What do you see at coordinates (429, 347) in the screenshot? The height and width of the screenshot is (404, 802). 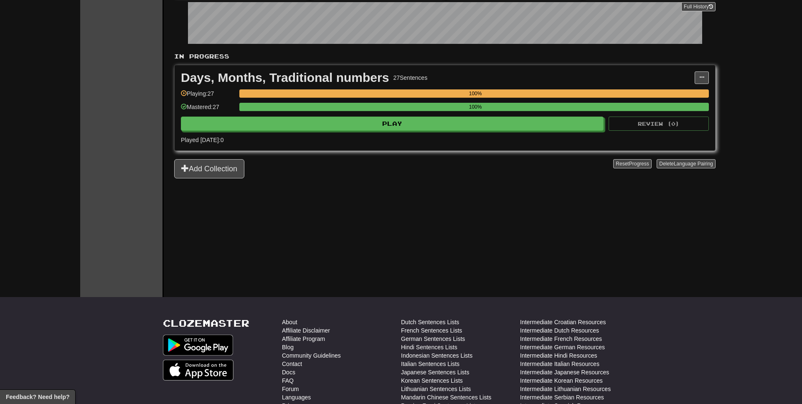 I see `a: Hindi Sentences Lists` at bounding box center [429, 347].